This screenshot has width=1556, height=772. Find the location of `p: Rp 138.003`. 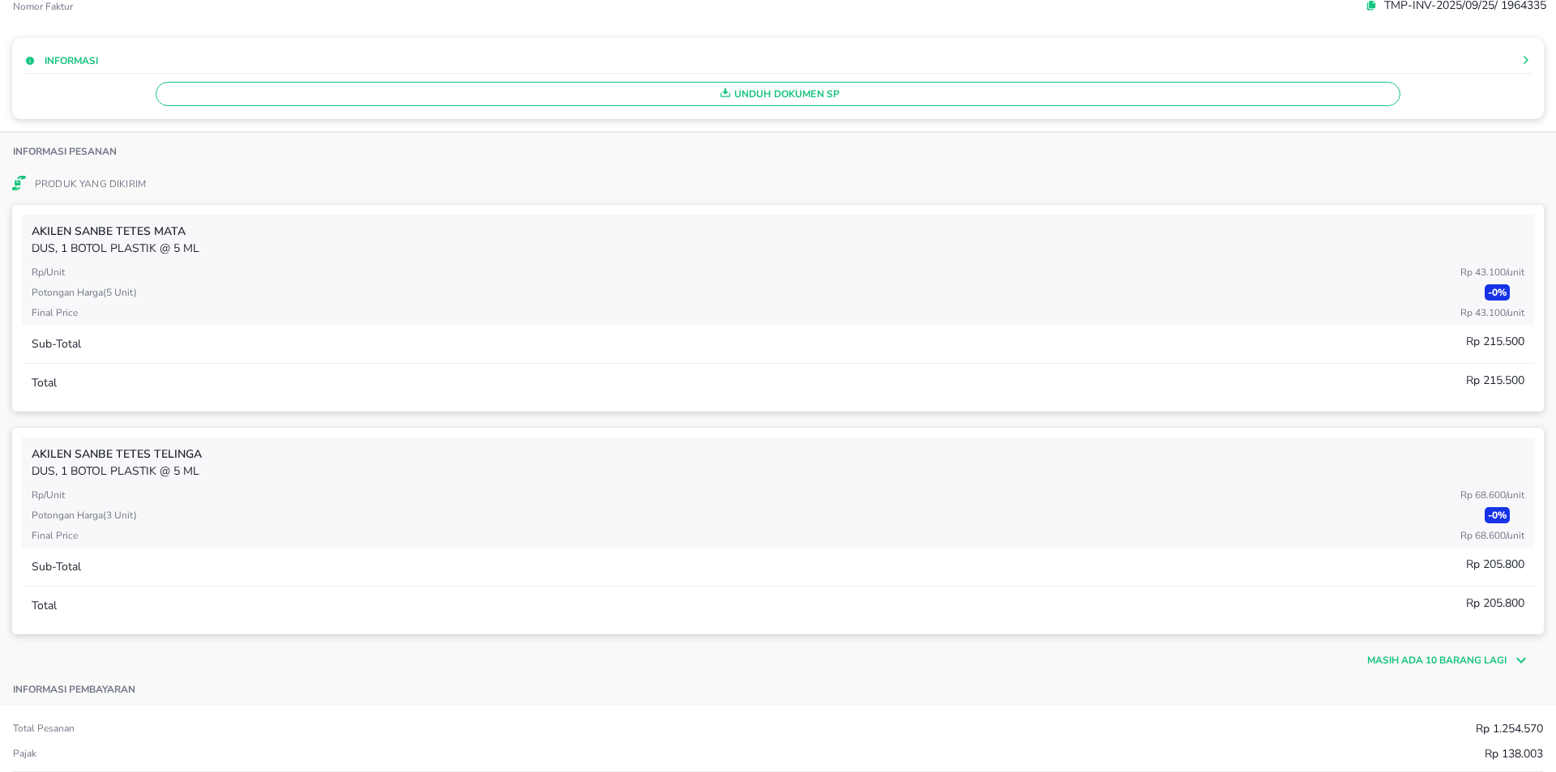

p: Rp 138.003 is located at coordinates (1514, 754).